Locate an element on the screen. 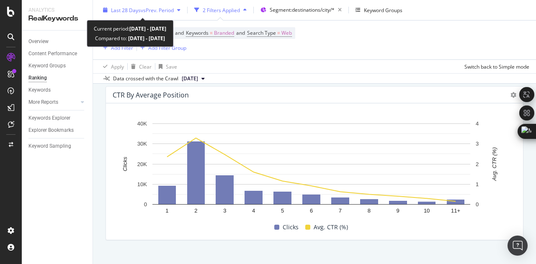 This screenshot has width=536, height=264. a: Overview is located at coordinates (57, 41).